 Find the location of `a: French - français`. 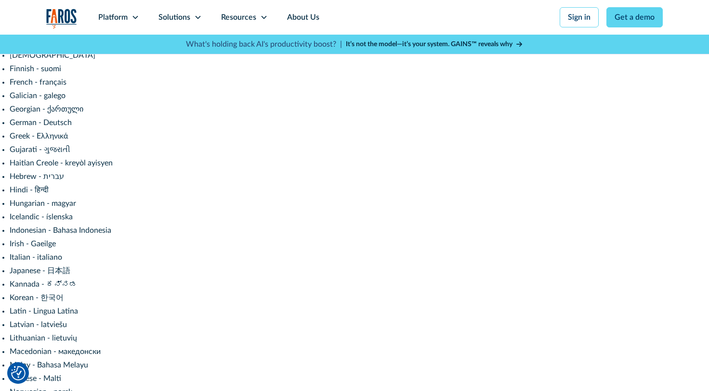

a: French - français is located at coordinates (38, 82).